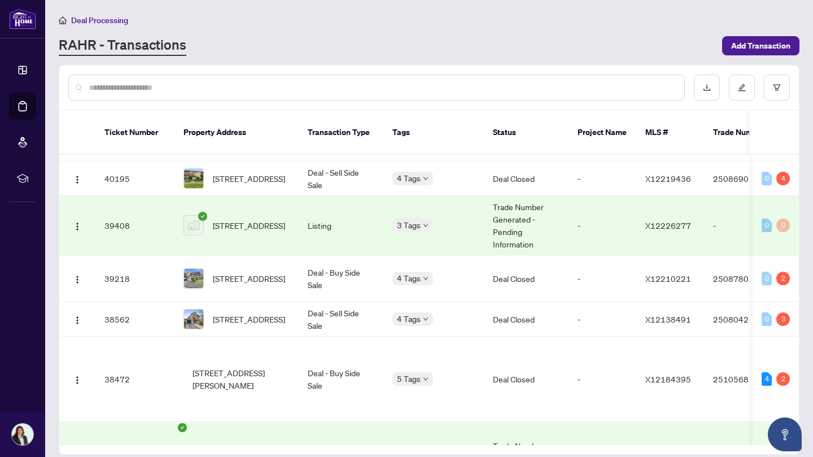  Describe the element at coordinates (526, 133) in the screenshot. I see `th: Status` at that location.